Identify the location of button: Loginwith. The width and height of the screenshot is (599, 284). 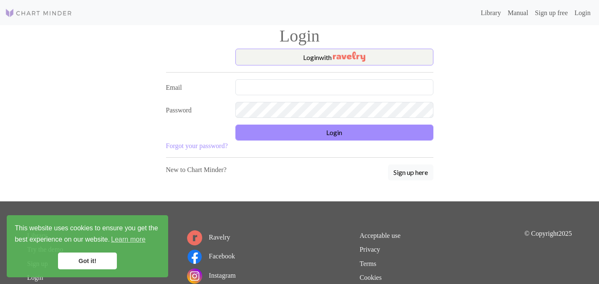
(334, 57).